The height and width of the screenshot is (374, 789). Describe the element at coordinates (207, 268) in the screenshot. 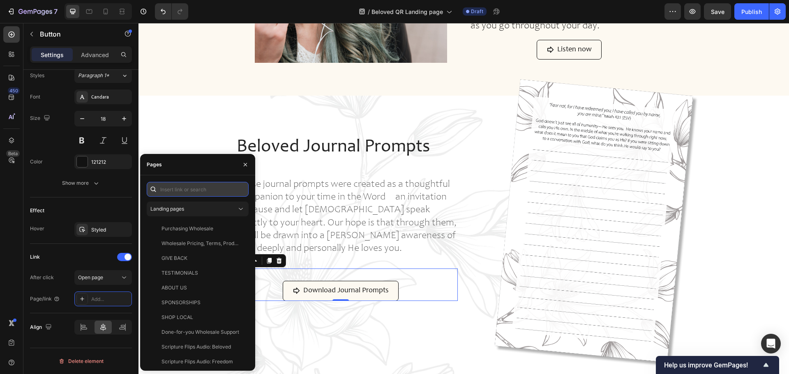

I see `p: Download Journal Prompts` at that location.